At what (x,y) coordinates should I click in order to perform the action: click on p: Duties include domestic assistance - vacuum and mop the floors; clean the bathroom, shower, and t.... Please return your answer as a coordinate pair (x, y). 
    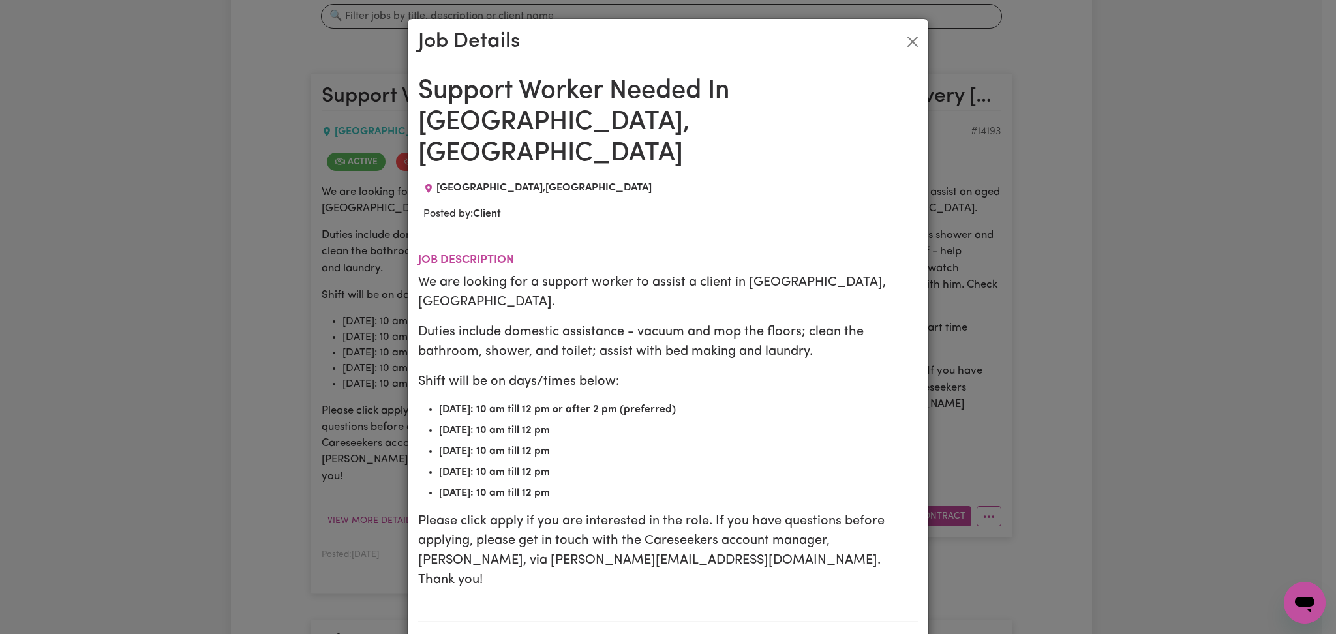
    Looking at the image, I should click on (668, 342).